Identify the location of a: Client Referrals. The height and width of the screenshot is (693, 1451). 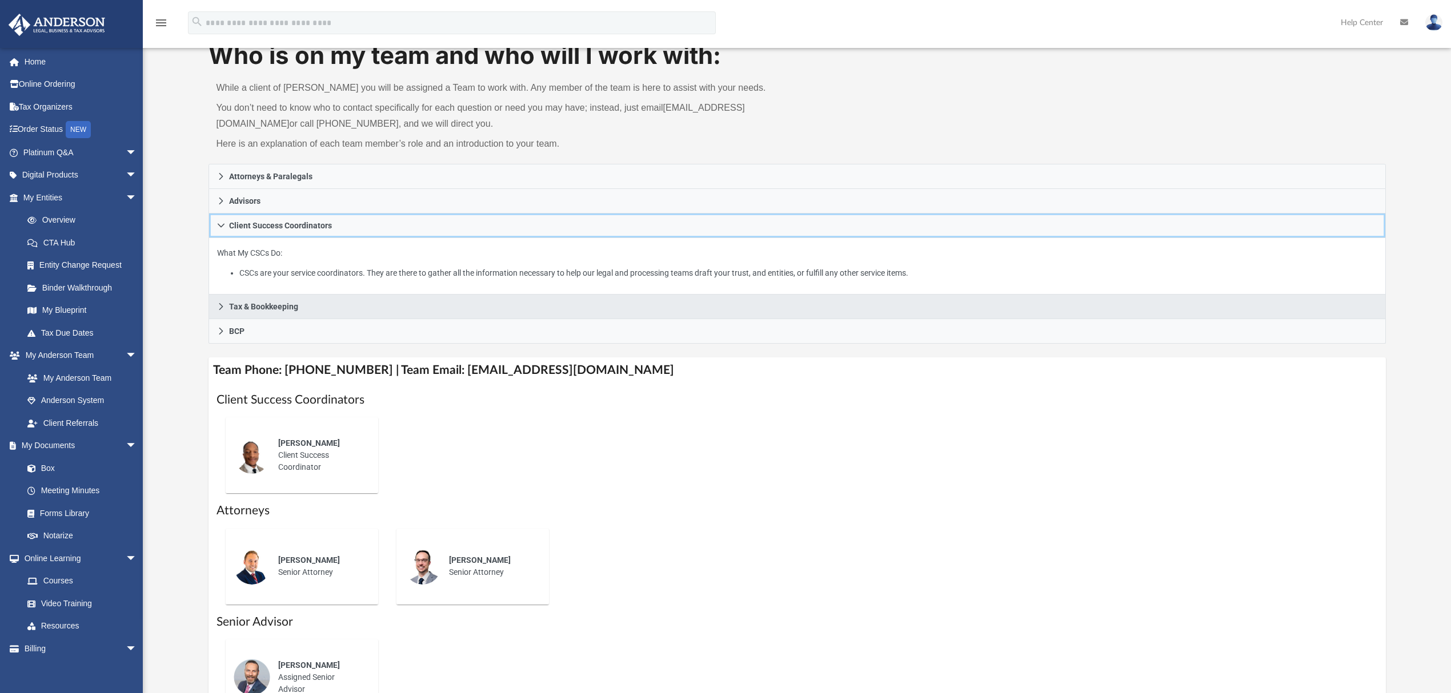
(82, 423).